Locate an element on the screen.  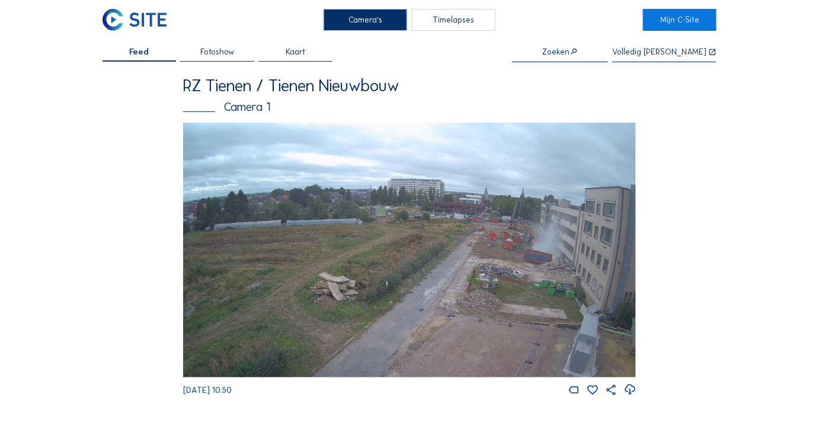
span: Kaart is located at coordinates (295, 52).